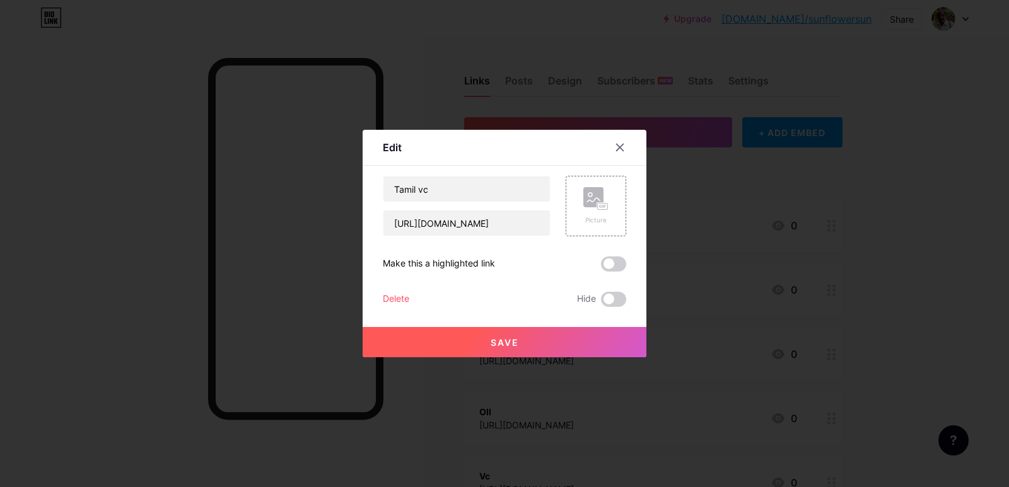 This screenshot has width=1009, height=487. Describe the element at coordinates (466, 223) in the screenshot. I see `input: URL` at that location.